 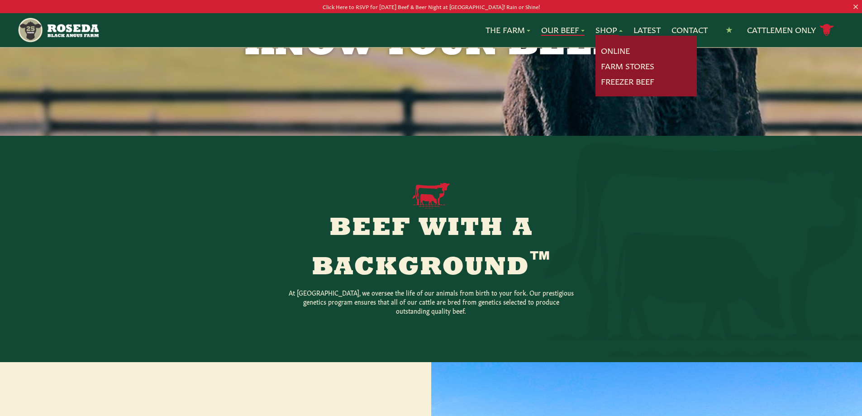 I want to click on a: Contact, so click(x=689, y=30).